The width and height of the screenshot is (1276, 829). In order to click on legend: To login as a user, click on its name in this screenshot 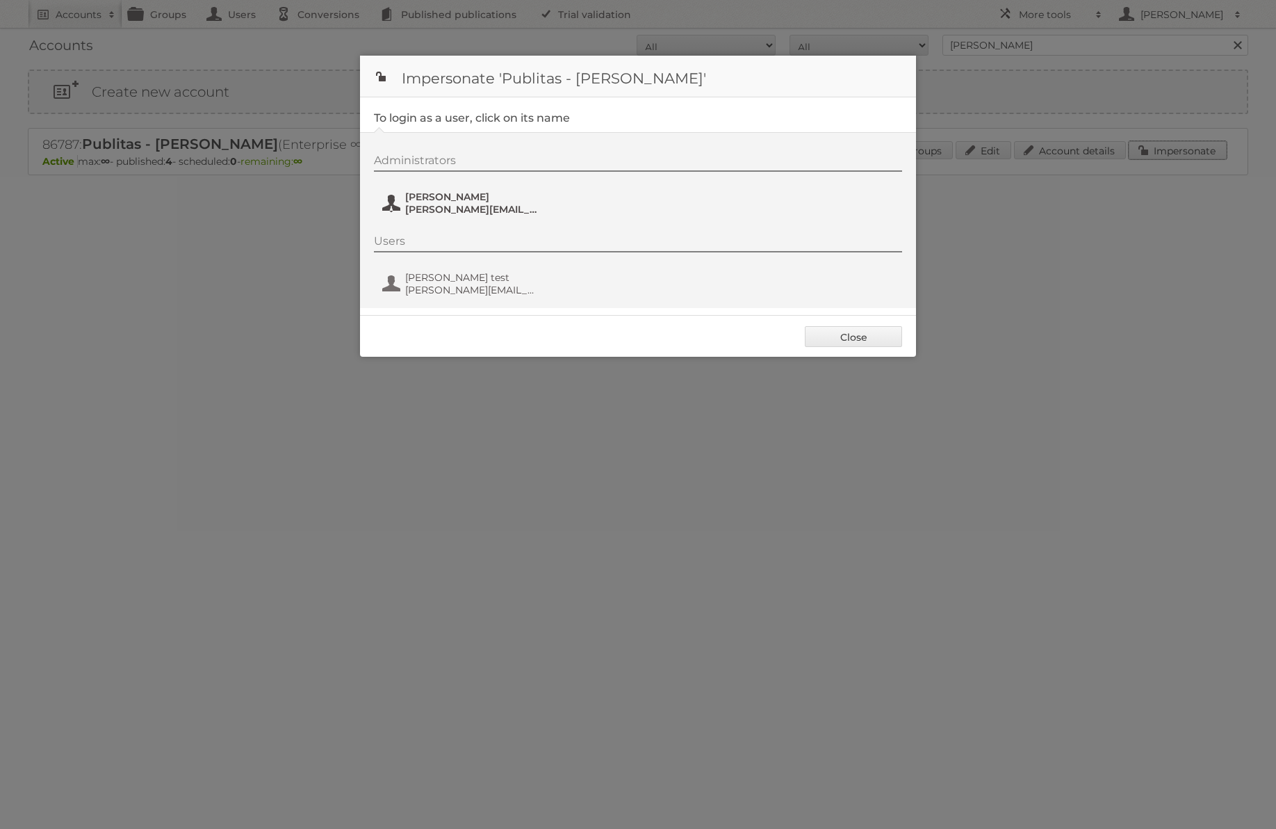, I will do `click(472, 117)`.